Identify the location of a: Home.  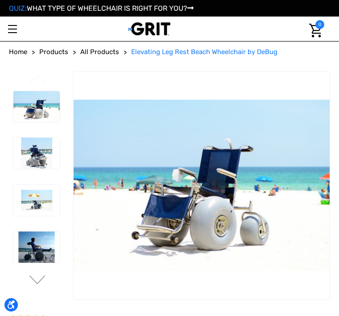
(18, 52).